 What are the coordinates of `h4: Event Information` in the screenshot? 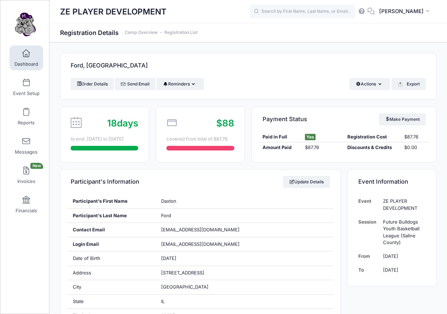 It's located at (383, 182).